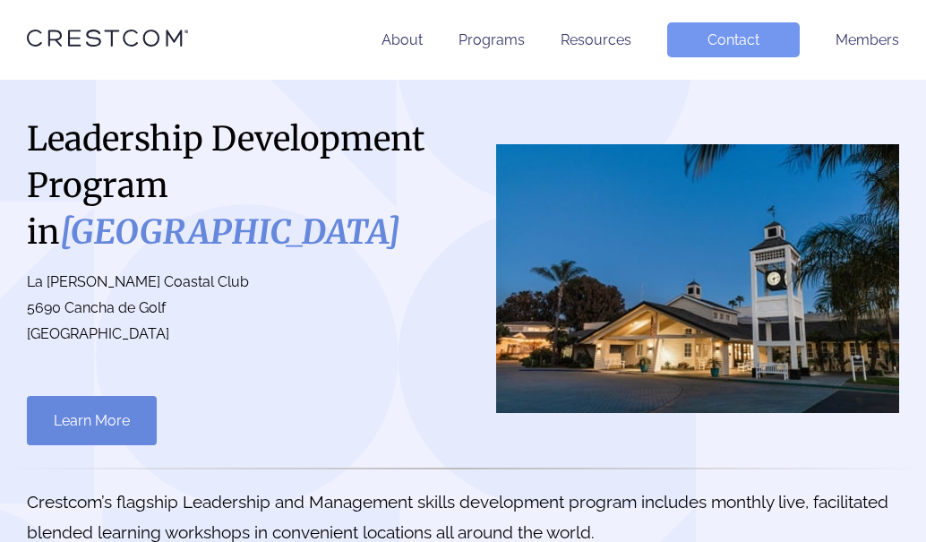 The image size is (926, 542). Describe the element at coordinates (734, 39) in the screenshot. I see `a: Contact` at that location.